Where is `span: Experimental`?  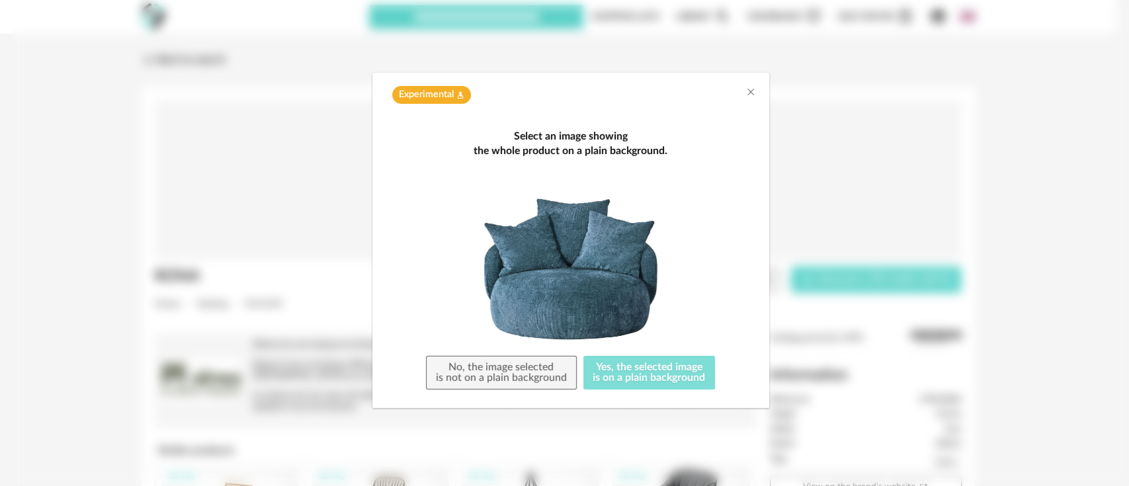 span: Experimental is located at coordinates (426, 95).